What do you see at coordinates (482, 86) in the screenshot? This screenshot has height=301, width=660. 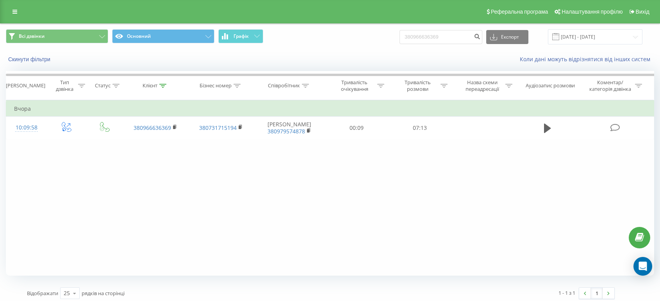 I see `div: Назва схеми переадресації` at bounding box center [482, 86].